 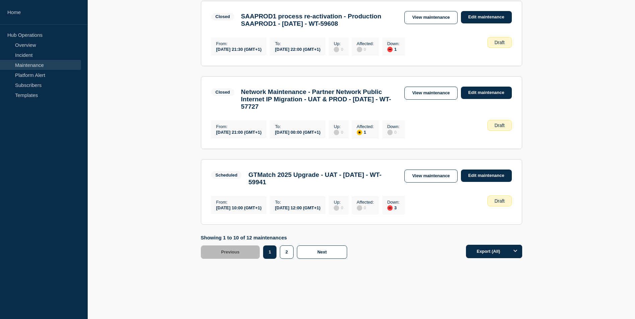 What do you see at coordinates (393, 208) in the screenshot?
I see `div: 3` at bounding box center [393, 208].